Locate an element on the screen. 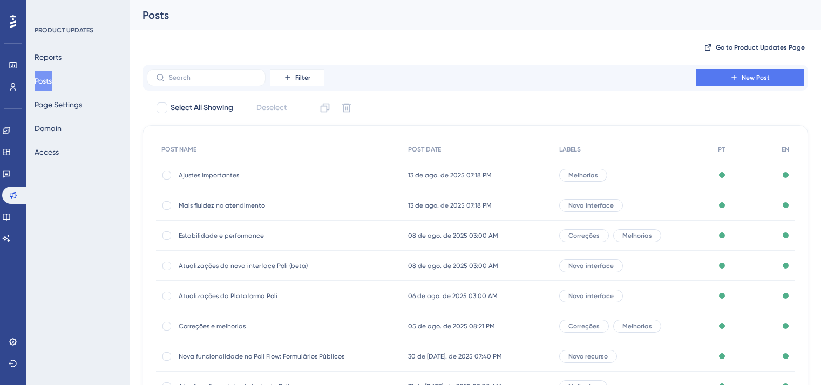 This screenshot has height=385, width=821. button: Deselect is located at coordinates (271, 108).